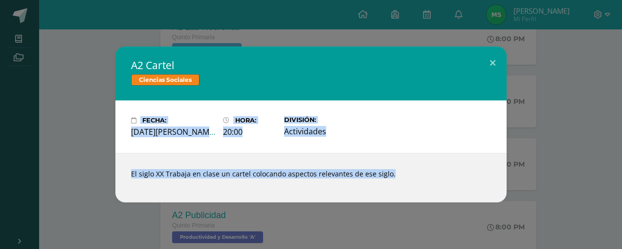 This screenshot has height=249, width=622. What do you see at coordinates (311, 65) in the screenshot?
I see `h2: A2 Cartel` at bounding box center [311, 65].